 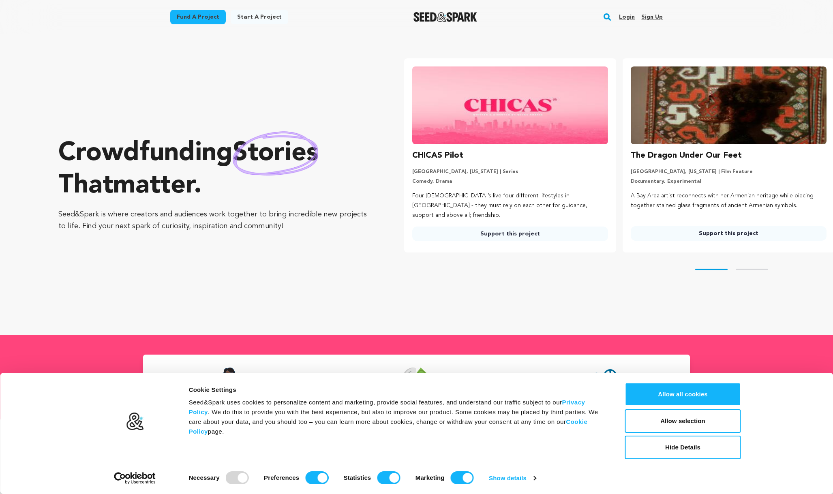 What do you see at coordinates (135, 422) in the screenshot?
I see `img: logo` at bounding box center [135, 422].